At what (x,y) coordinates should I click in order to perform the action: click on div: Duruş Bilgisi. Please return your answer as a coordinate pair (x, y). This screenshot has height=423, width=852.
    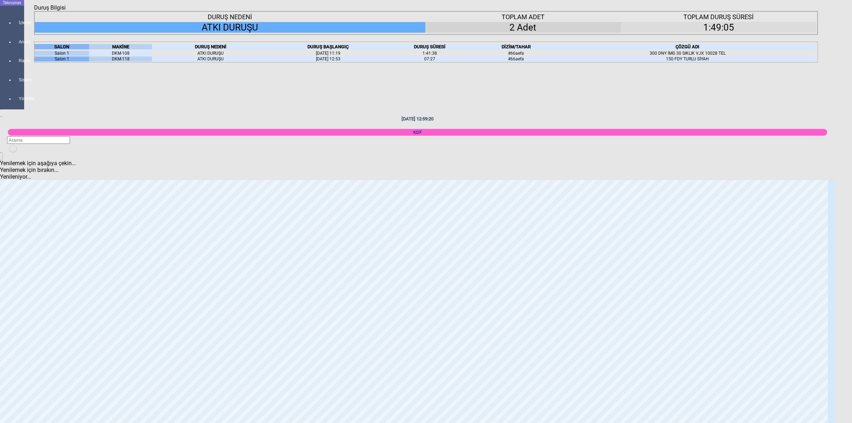
    Looking at the image, I should click on (51, 7).